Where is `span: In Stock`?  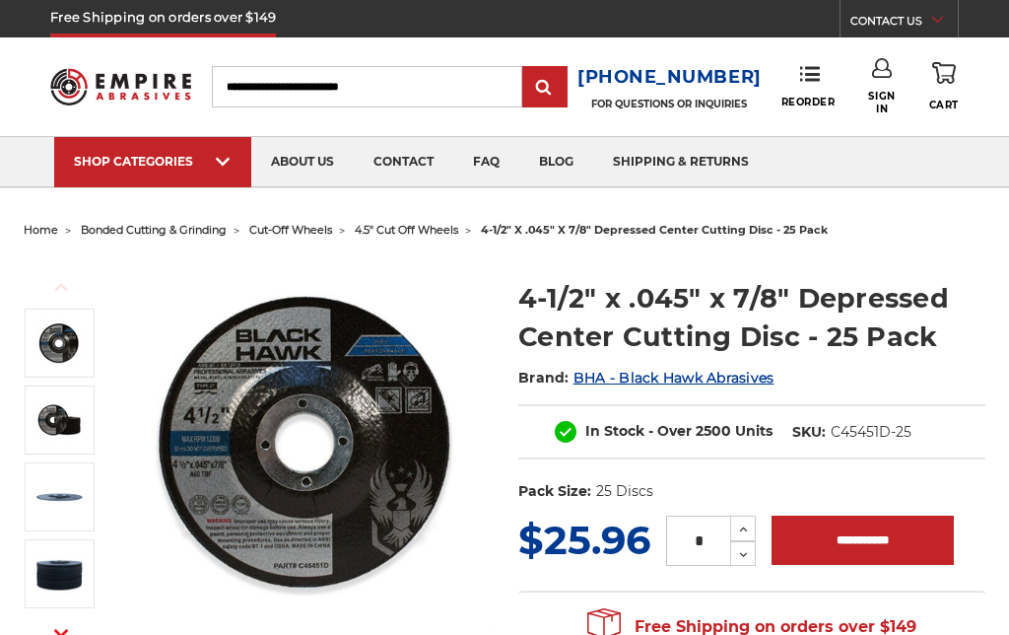 span: In Stock is located at coordinates (615, 431).